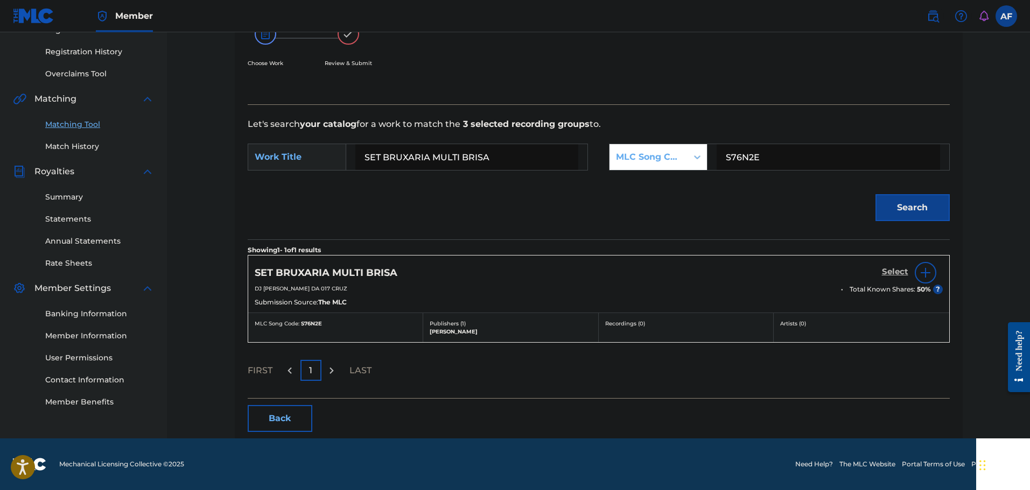  Describe the element at coordinates (933, 465) in the screenshot. I see `a: Portal Terms of Use` at that location.